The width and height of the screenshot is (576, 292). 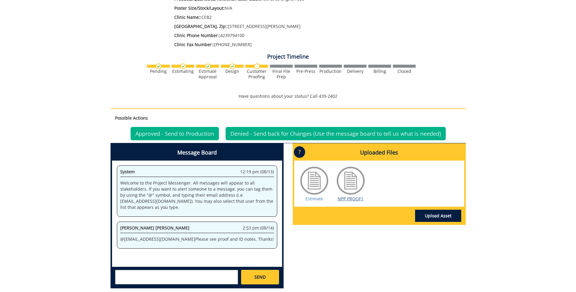 What do you see at coordinates (314, 199) in the screenshot?
I see `a: Estimate` at bounding box center [314, 199].